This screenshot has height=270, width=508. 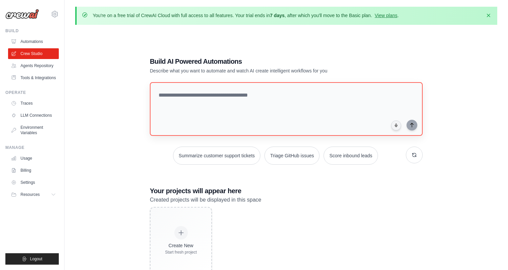 What do you see at coordinates (30, 195) in the screenshot?
I see `span: Resources` at bounding box center [30, 195].